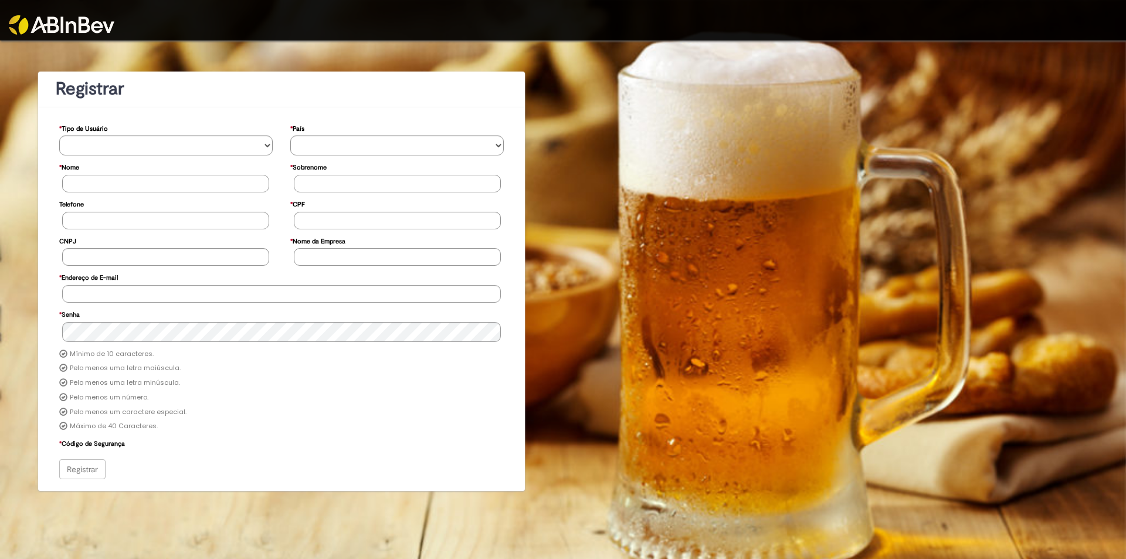  I want to click on label: Código de Segurança, so click(92, 442).